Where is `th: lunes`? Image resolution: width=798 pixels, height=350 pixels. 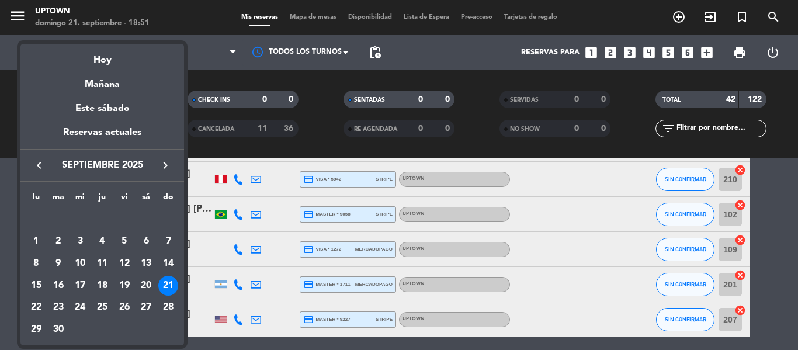 th: lunes is located at coordinates (36, 199).